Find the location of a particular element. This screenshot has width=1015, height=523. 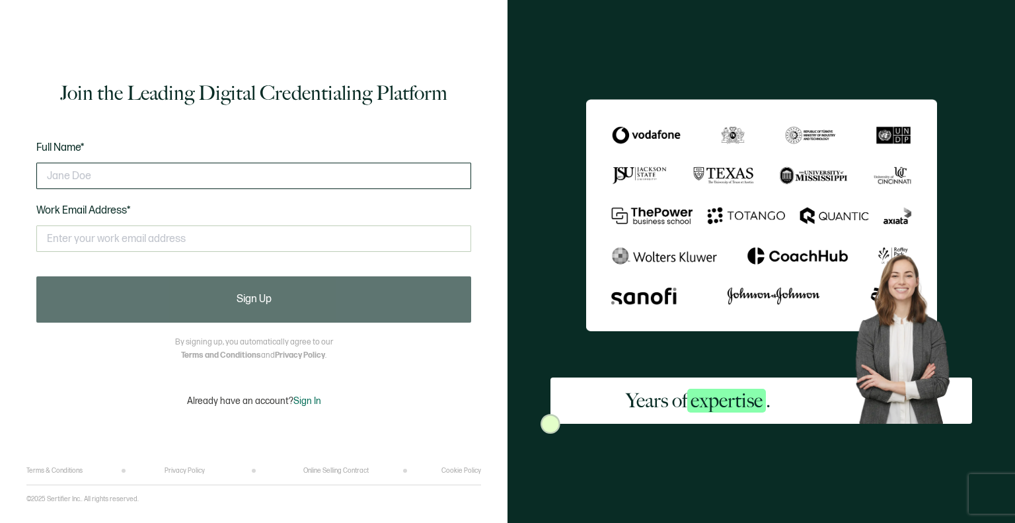

p: Already have an account? is located at coordinates (254, 400).